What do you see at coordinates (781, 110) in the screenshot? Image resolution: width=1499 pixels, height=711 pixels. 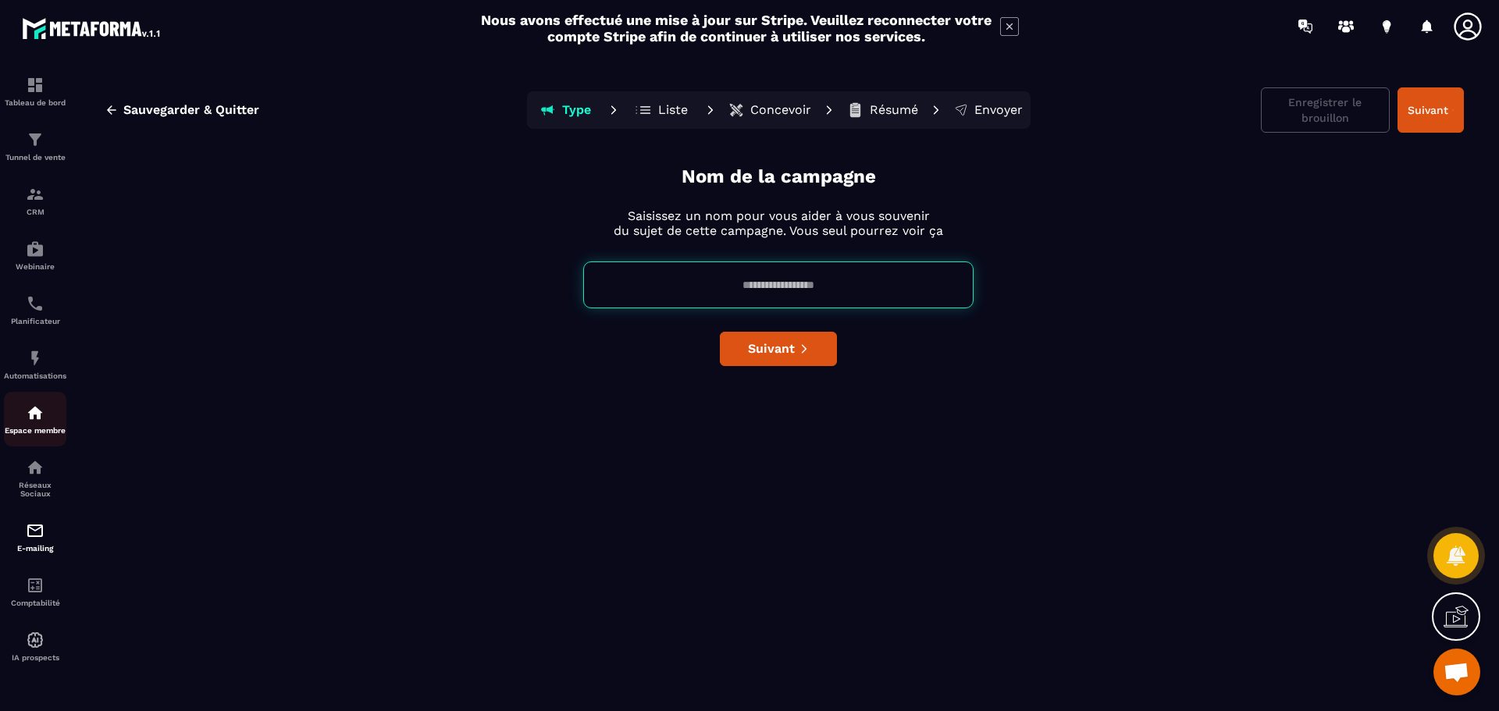 I see `p: Concevoir` at bounding box center [781, 110].